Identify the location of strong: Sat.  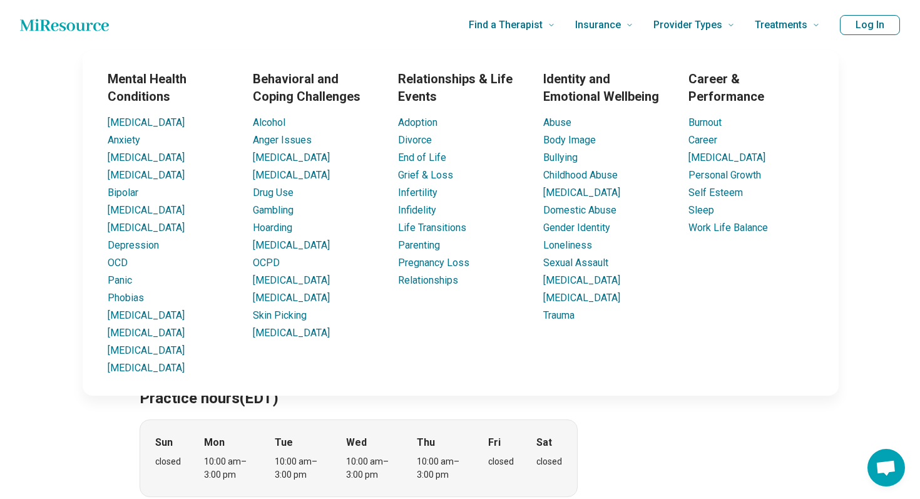
(544, 442).